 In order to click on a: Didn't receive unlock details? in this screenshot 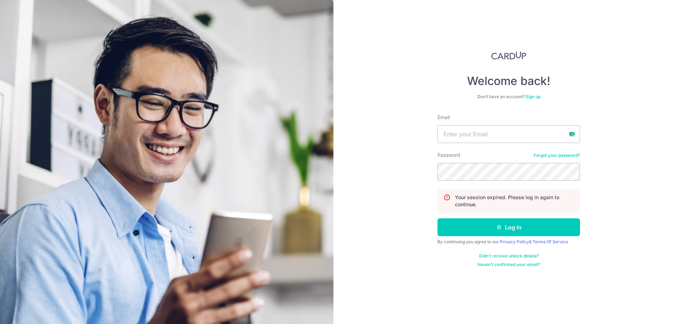, I will do `click(509, 256)`.